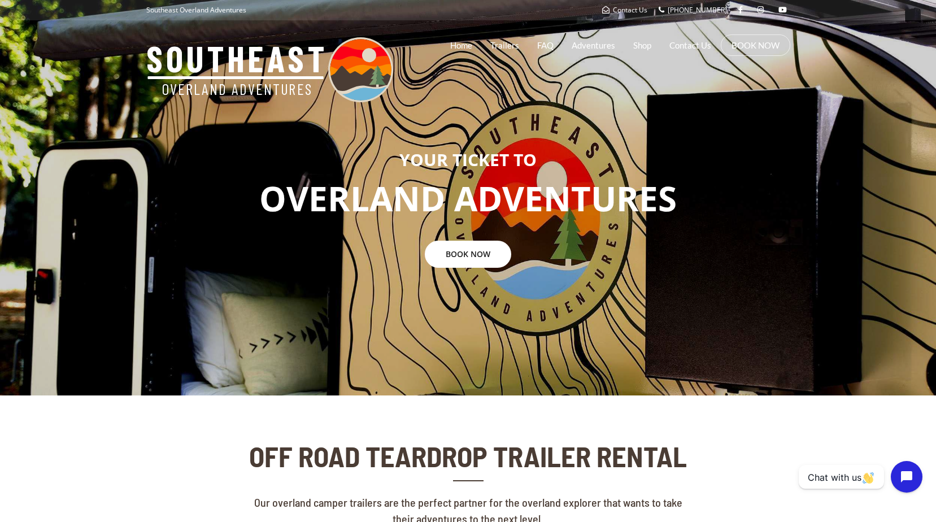  I want to click on img: Southeast Overland Adventures, so click(270, 70).